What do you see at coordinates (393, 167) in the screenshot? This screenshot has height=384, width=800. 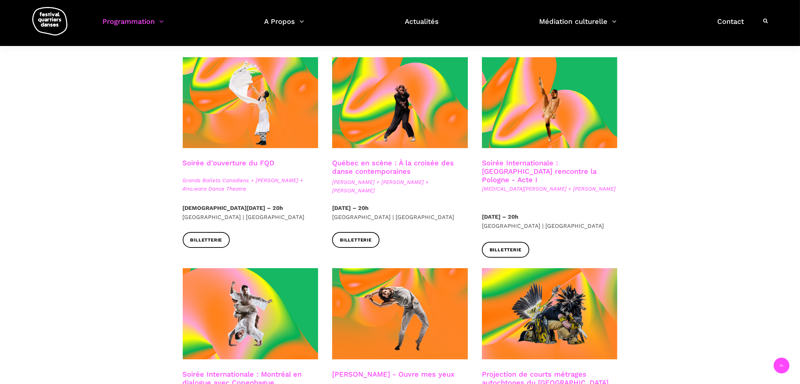 I see `a: Québec en scène : À la croisée des danse contemporaines` at bounding box center [393, 167].